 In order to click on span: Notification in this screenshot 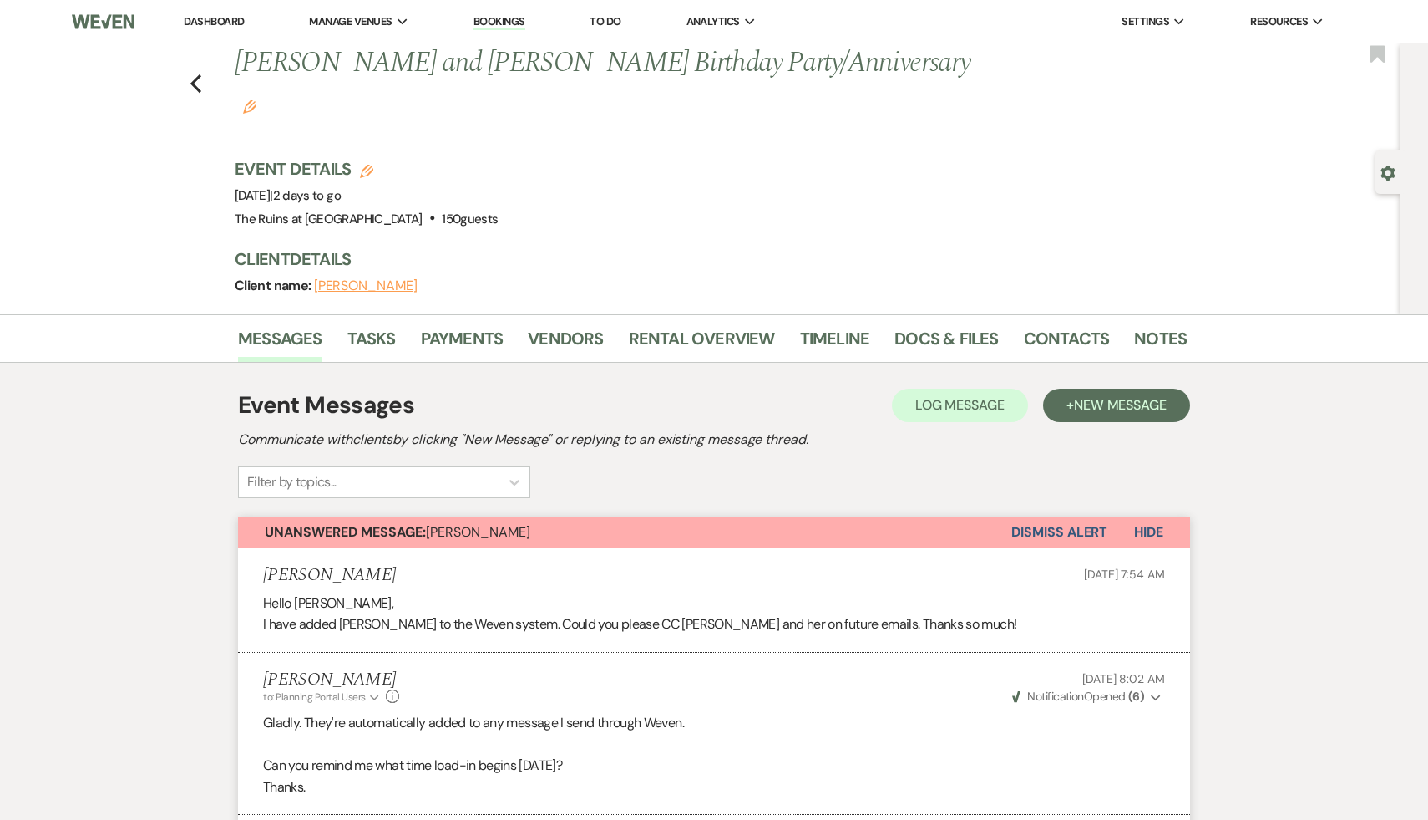, I will do `click(1055, 696)`.